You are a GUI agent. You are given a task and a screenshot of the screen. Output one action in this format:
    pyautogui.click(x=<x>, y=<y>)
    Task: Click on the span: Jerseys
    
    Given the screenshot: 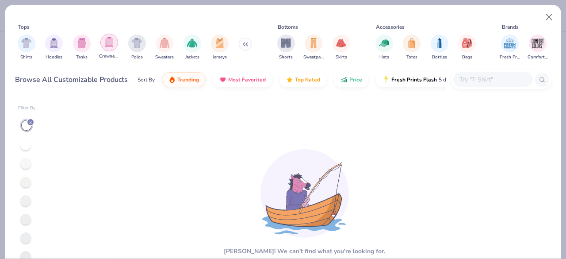 What is the action you would take?
    pyautogui.click(x=220, y=57)
    